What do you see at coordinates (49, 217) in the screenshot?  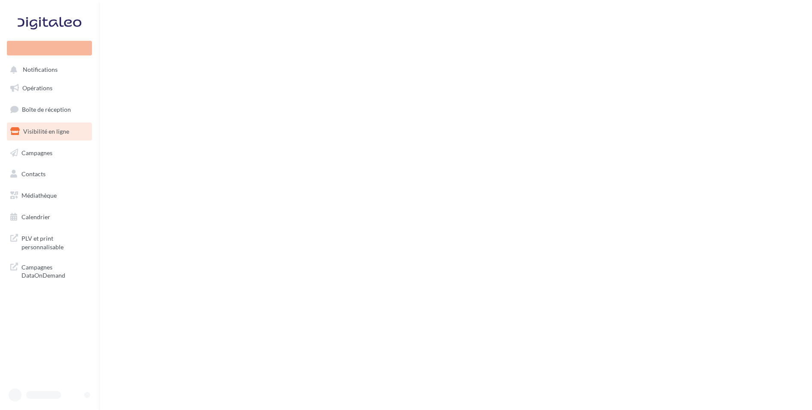 I see `a: Calendrier` at bounding box center [49, 217].